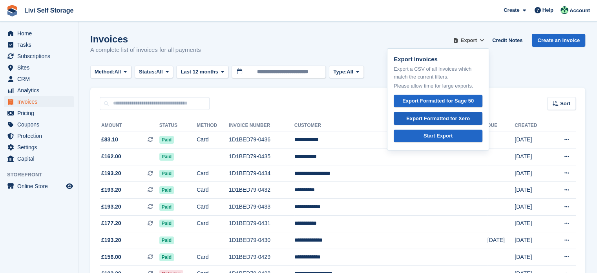  Describe the element at coordinates (41, 186) in the screenshot. I see `span: Online Store` at that location.